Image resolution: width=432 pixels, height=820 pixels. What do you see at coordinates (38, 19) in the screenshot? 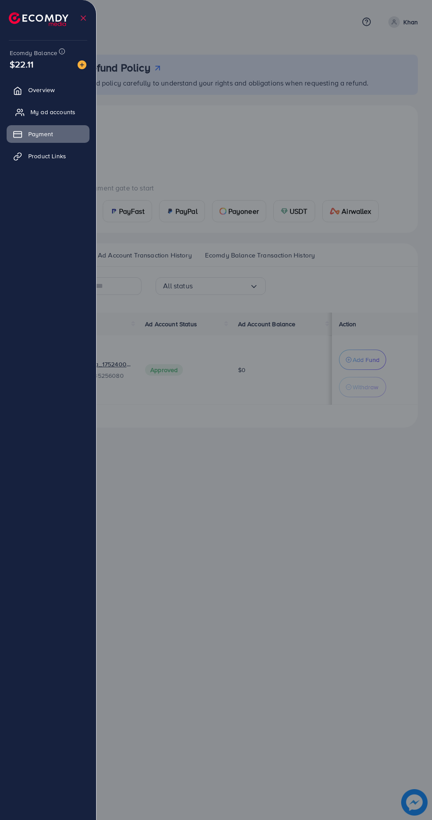
I see `a: logo` at bounding box center [38, 19].